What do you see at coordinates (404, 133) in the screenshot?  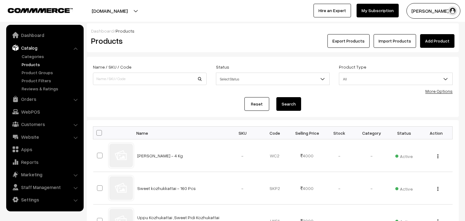 I see `th: Status` at bounding box center [404, 133].